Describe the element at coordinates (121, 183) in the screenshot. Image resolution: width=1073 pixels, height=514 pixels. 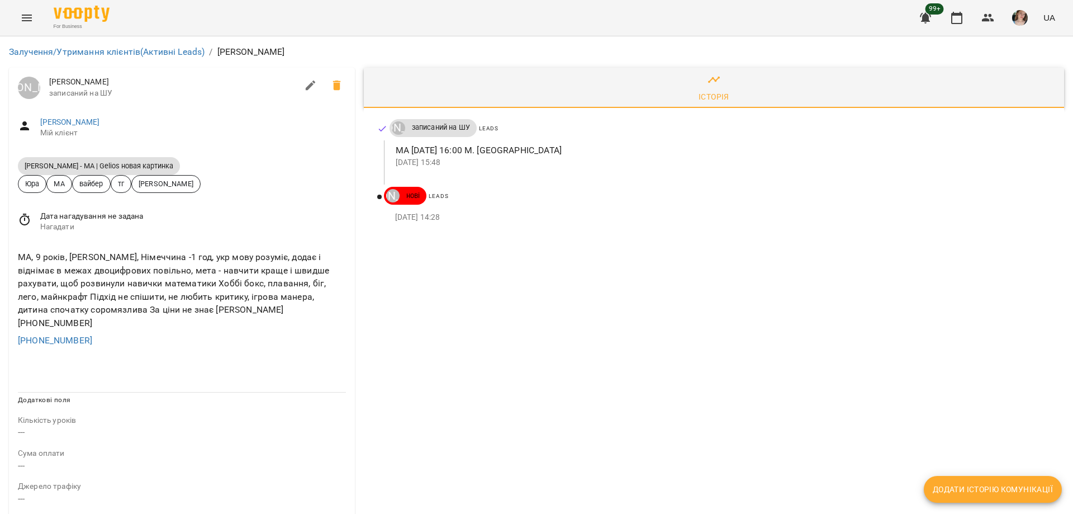
I see `span: тг` at that location.